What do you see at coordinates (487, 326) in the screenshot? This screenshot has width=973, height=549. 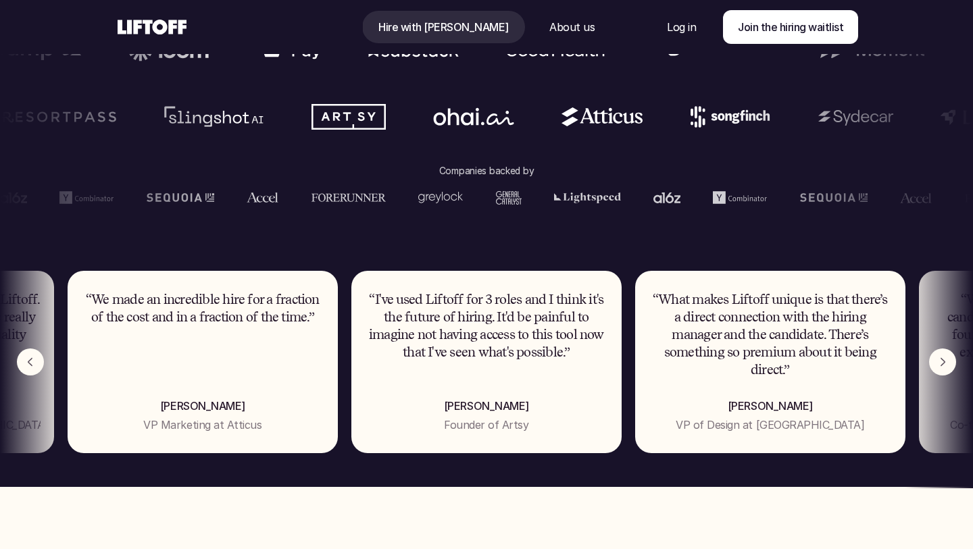 I see `p: “I've used Liftoff for 3 roles and I think it's the future of hiring. It'd be painful to imagine ...` at bounding box center [487, 326].